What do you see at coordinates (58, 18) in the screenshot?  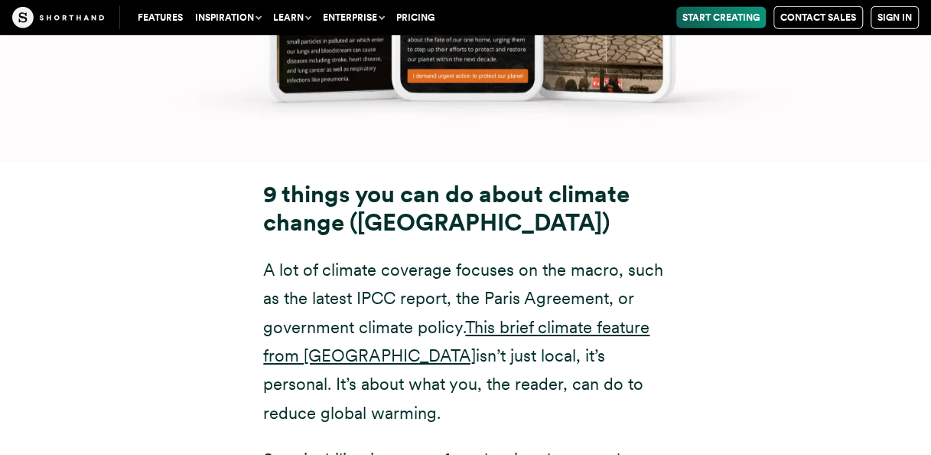 I see `img: The Craft` at bounding box center [58, 18].